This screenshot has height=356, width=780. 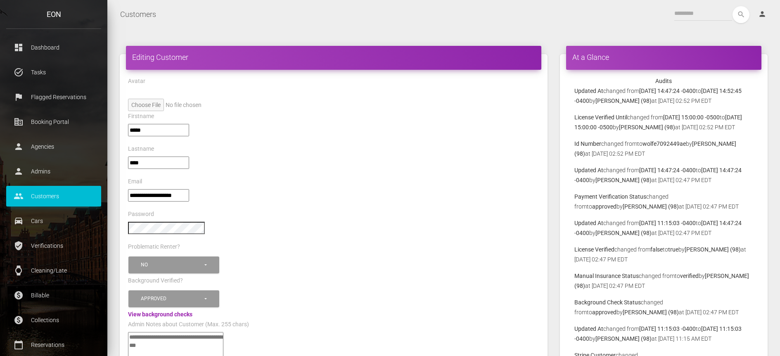 What do you see at coordinates (141, 149) in the screenshot?
I see `label: Lastname` at bounding box center [141, 149].